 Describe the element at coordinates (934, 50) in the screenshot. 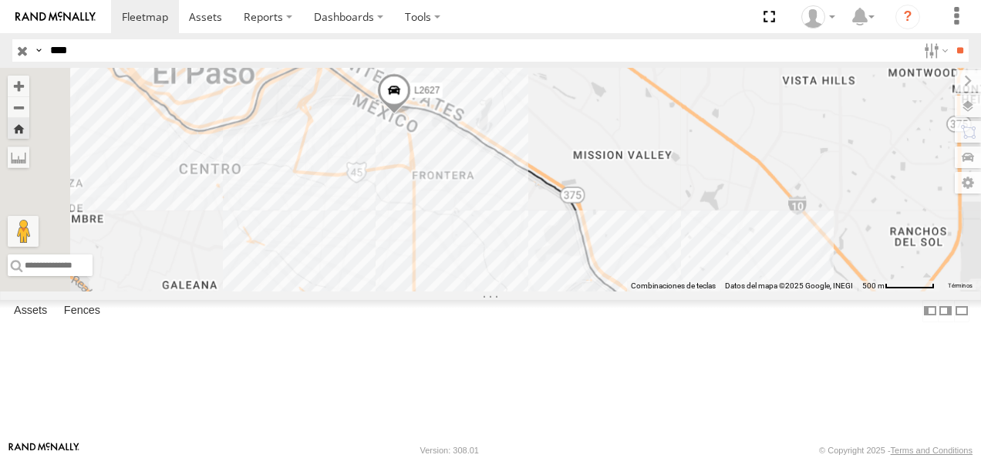

I see `label: Search Filter Options` at that location.